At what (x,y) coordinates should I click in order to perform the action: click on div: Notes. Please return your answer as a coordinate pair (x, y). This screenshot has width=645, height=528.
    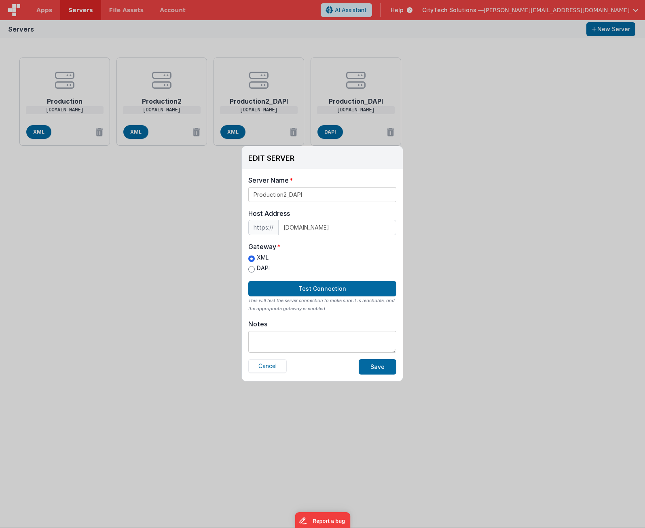
    Looking at the image, I should click on (258, 324).